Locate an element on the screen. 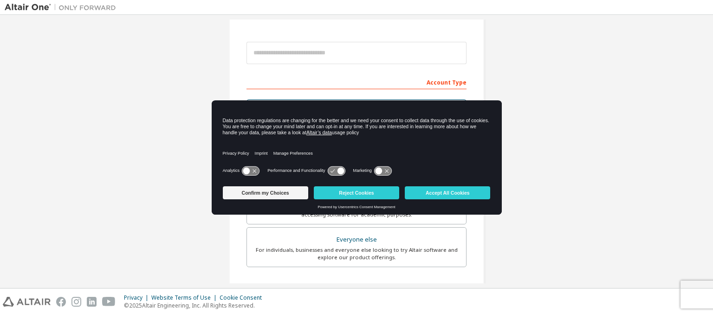  img: youtube.svg is located at coordinates (109, 301).